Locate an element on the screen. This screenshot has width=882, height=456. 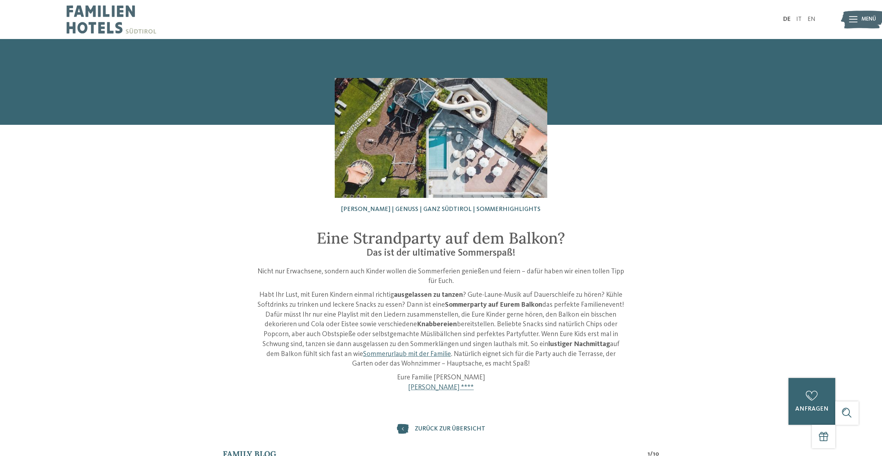
span: Das ist der ultimative Sommerspaß! is located at coordinates (441, 253).